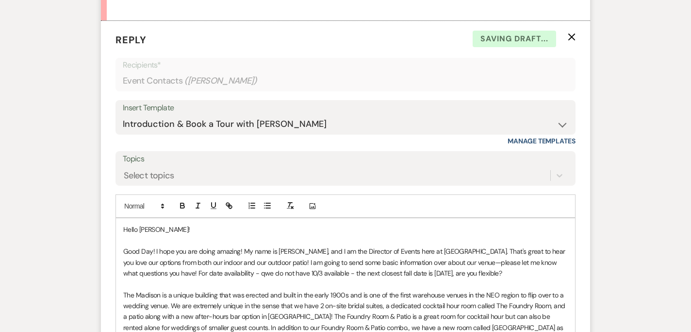  What do you see at coordinates (515, 39) in the screenshot?
I see `span: Saving draft...` at bounding box center [515, 39].